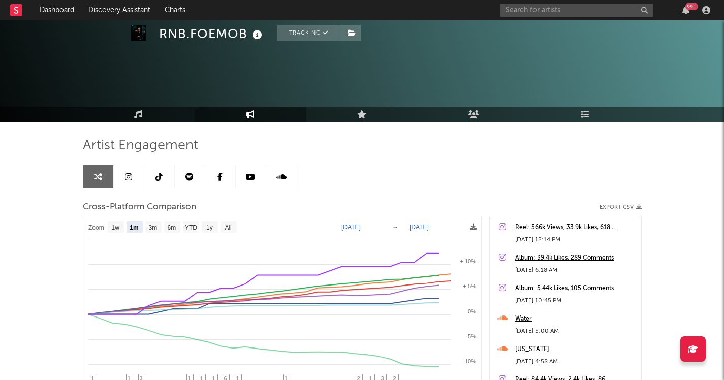 The width and height of the screenshot is (724, 380). What do you see at coordinates (576, 10) in the screenshot?
I see `input: Search for artists` at bounding box center [576, 10].